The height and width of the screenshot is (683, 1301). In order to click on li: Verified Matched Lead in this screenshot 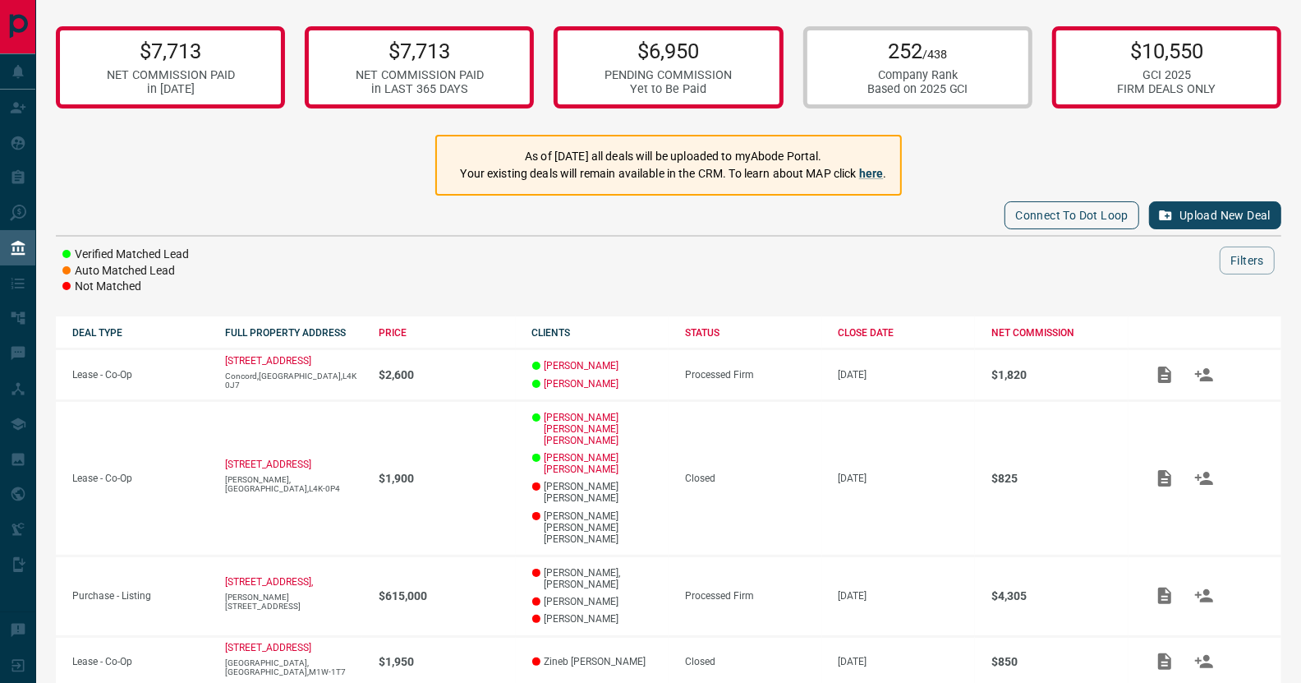, I will do `click(126, 255)`.